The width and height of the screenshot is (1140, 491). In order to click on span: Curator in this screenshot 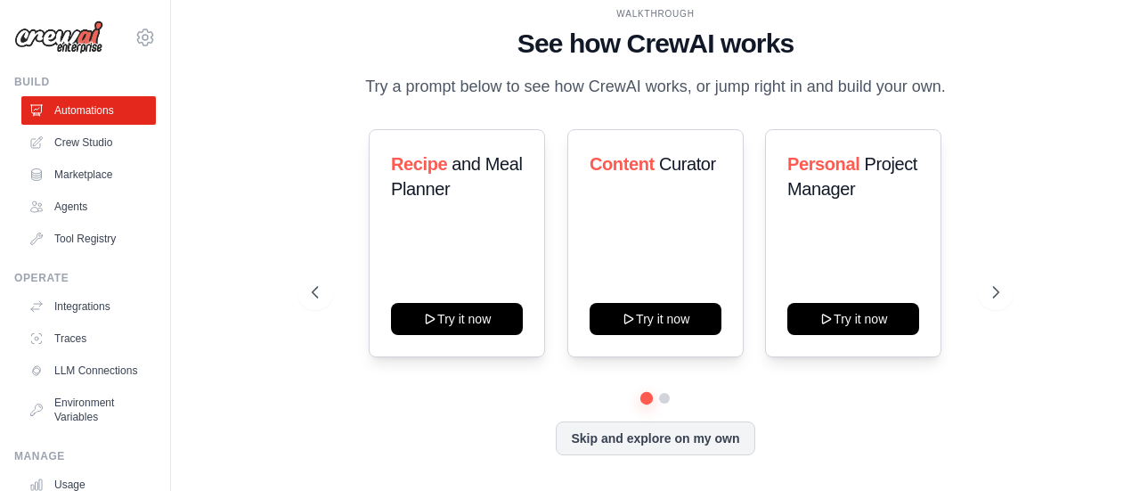, I will do `click(688, 164)`.